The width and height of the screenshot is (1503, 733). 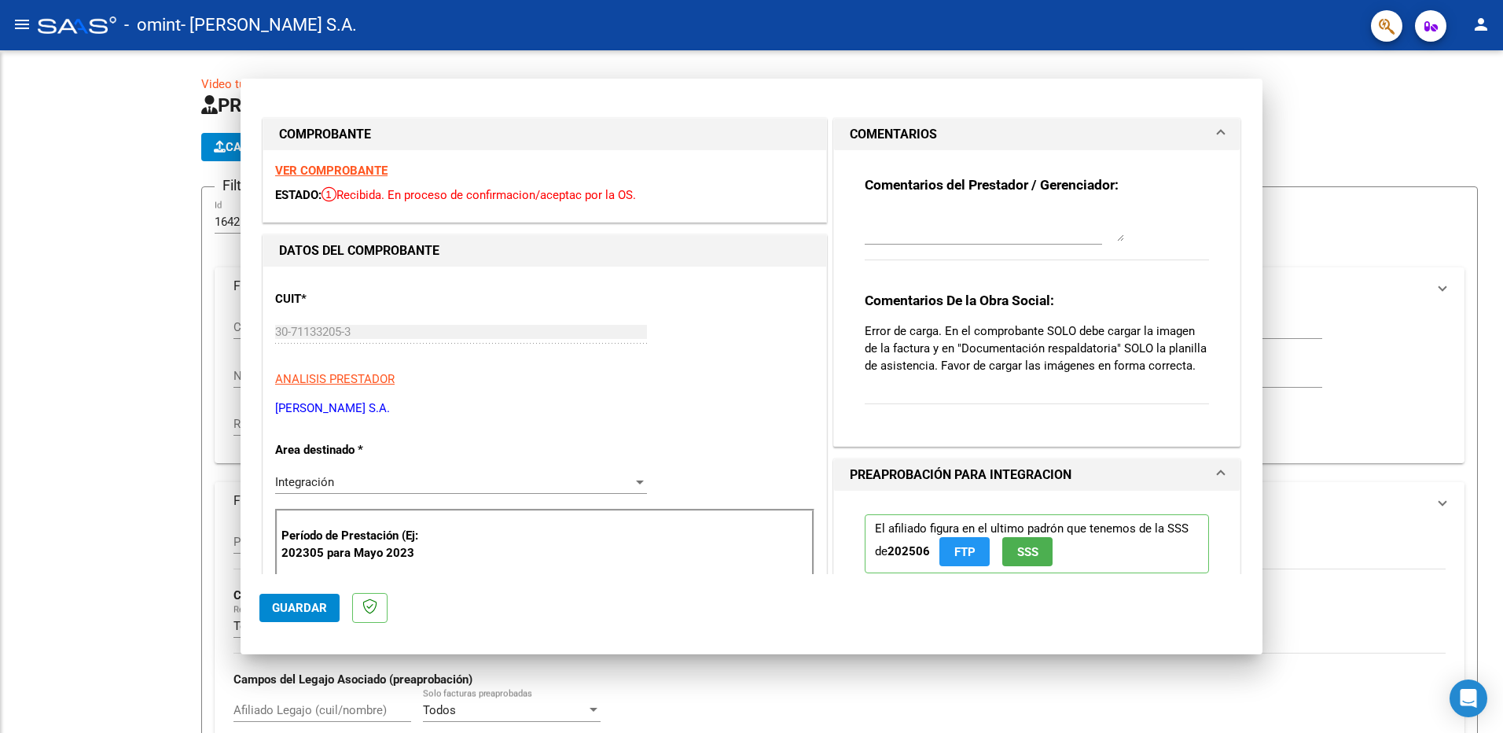 What do you see at coordinates (991, 185) in the screenshot?
I see `strong: Comentarios del Prestador / Gerenciador:` at bounding box center [991, 185].